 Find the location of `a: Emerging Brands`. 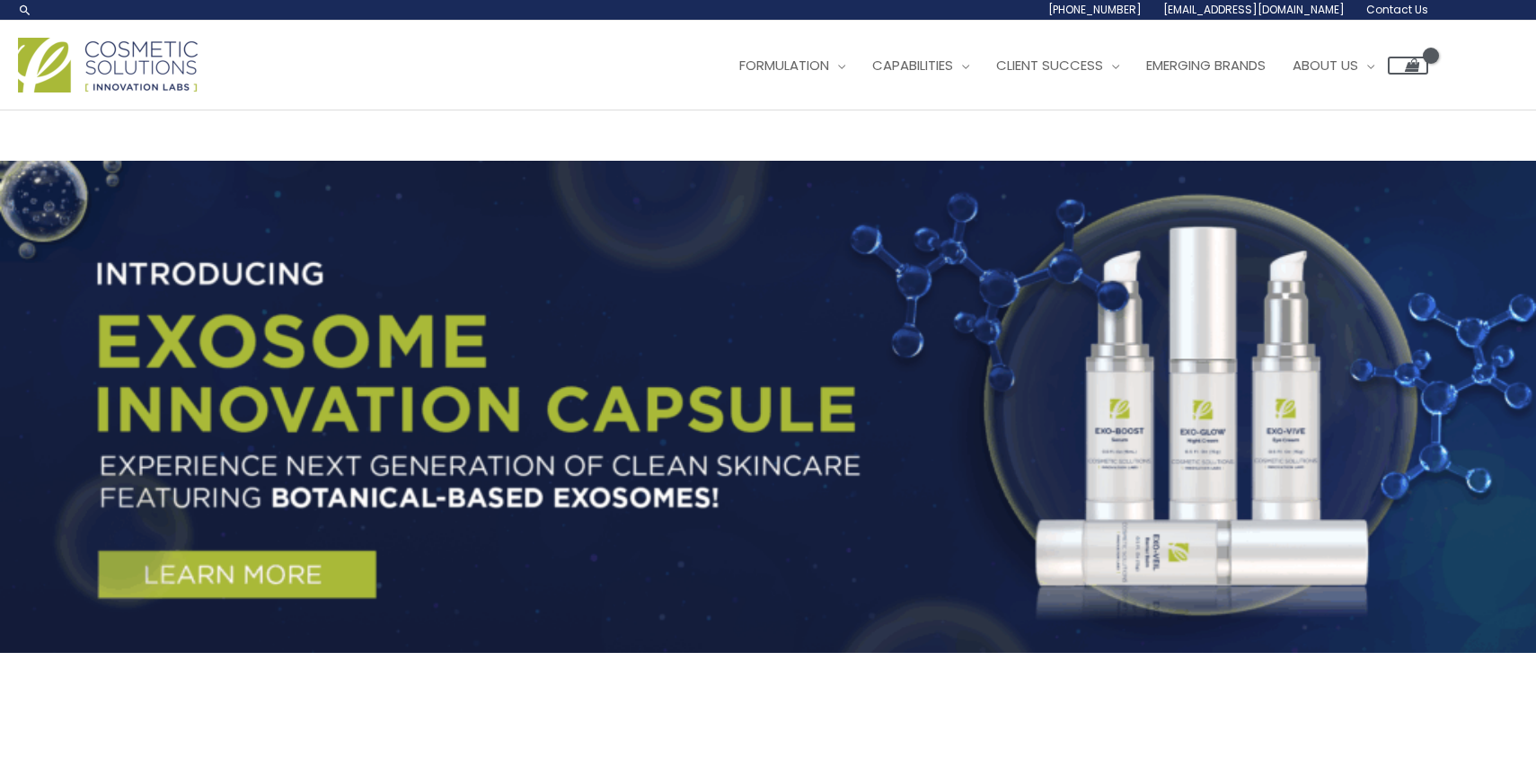

a: Emerging Brands is located at coordinates (1205, 66).